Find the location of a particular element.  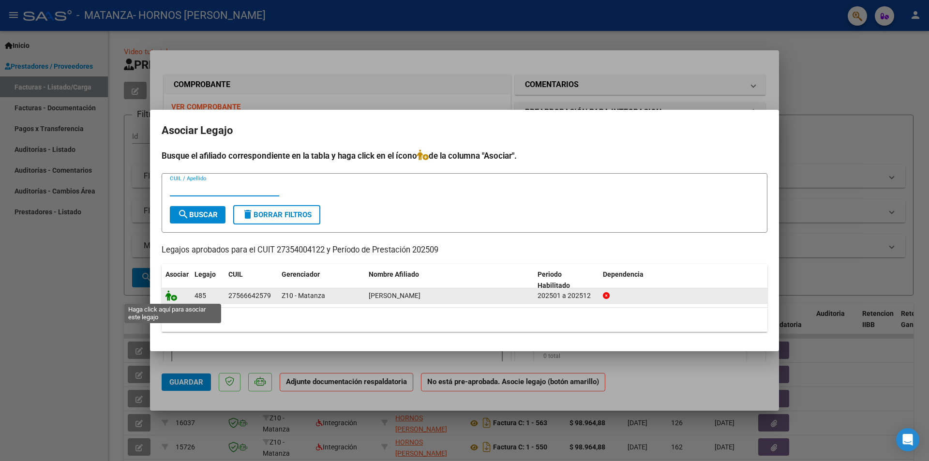

span: Periodo Habilitado is located at coordinates (553, 280).